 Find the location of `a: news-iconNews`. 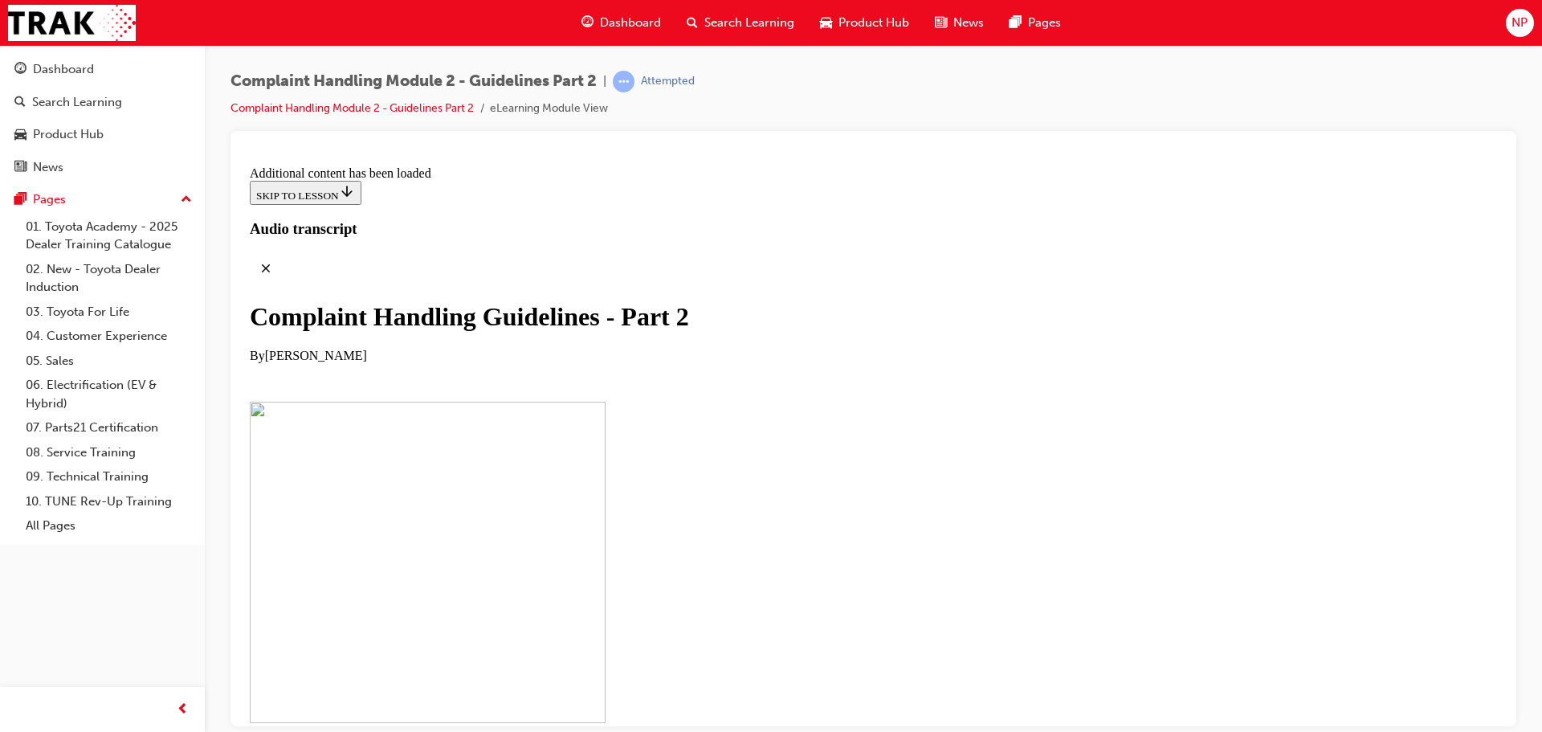

a: news-iconNews is located at coordinates (959, 22).